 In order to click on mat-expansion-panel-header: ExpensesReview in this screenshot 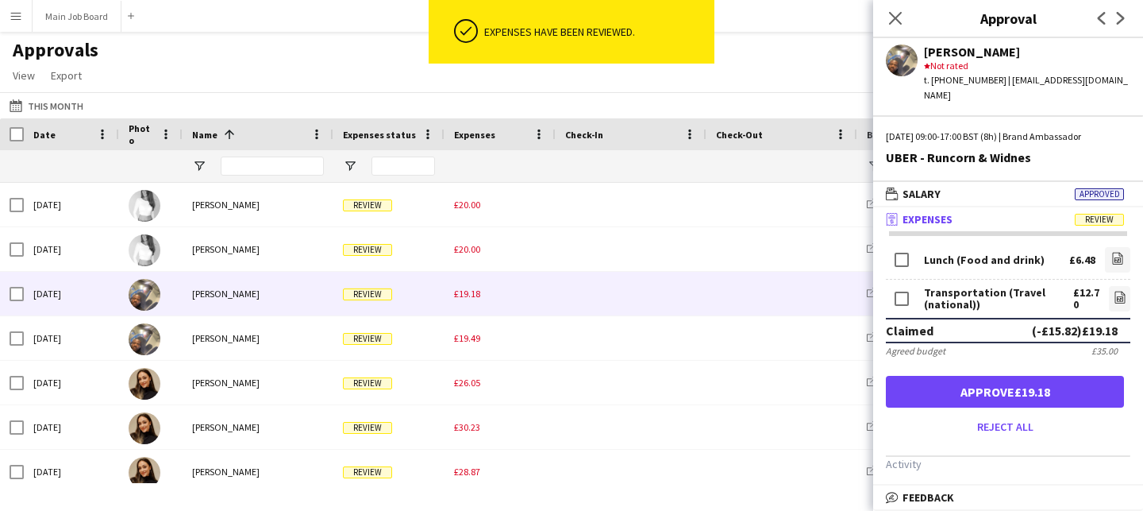, I will do `click(1008, 219)`.